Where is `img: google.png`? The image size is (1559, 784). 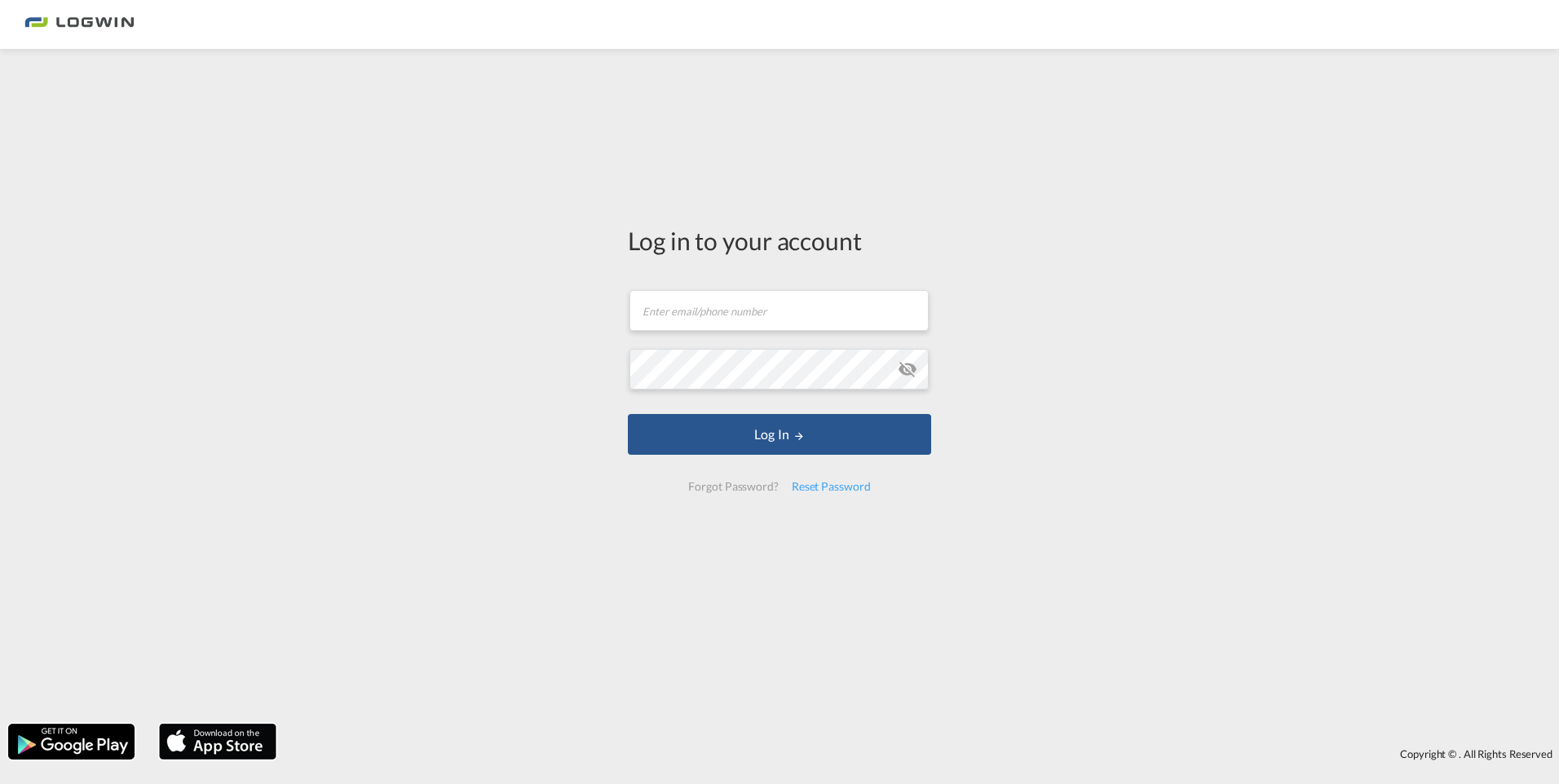
img: google.png is located at coordinates (71, 742).